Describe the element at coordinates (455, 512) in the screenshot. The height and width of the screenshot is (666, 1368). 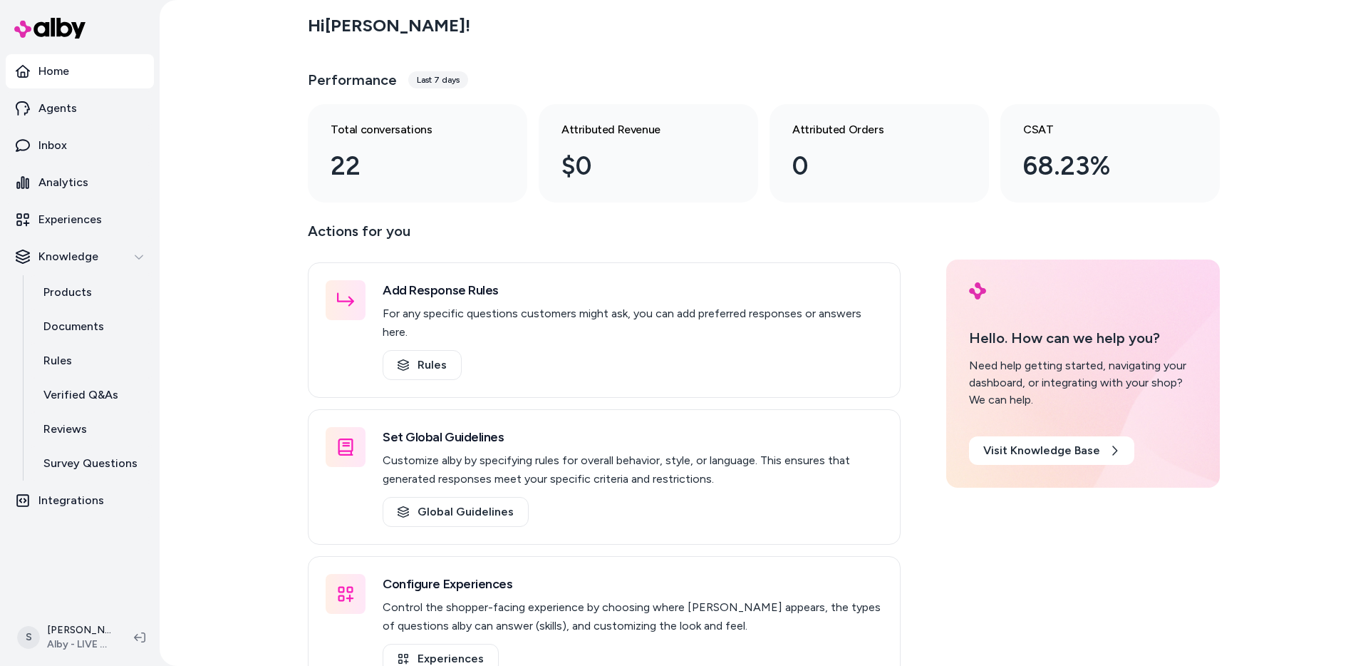
I see `a: Global Guidelines` at that location.